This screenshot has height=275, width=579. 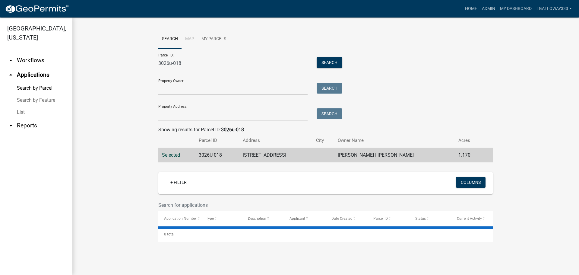 I want to click on datatable-header-cell: Description, so click(x=263, y=218).